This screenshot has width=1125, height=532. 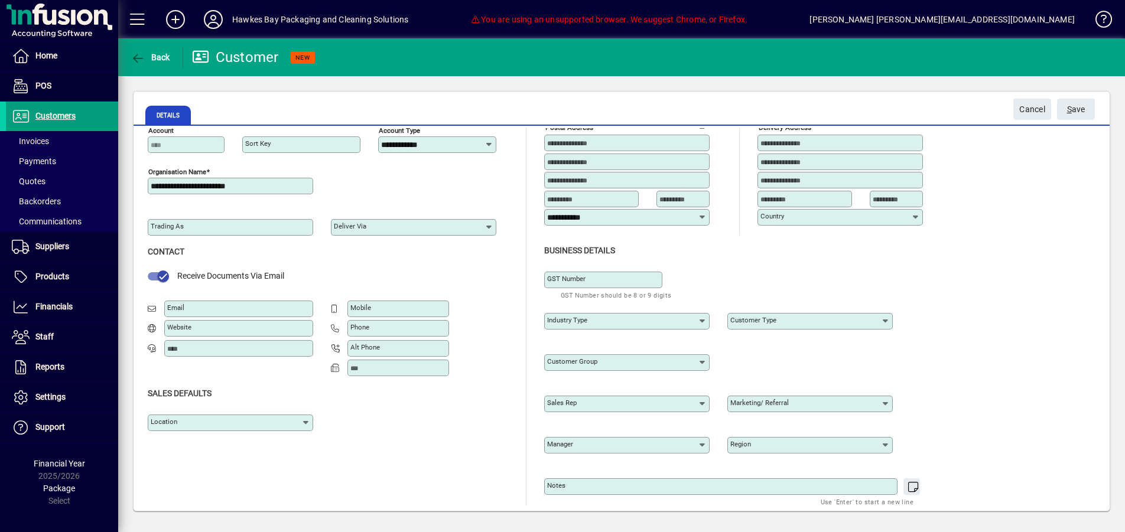 What do you see at coordinates (150, 57) in the screenshot?
I see `span: Back` at bounding box center [150, 57].